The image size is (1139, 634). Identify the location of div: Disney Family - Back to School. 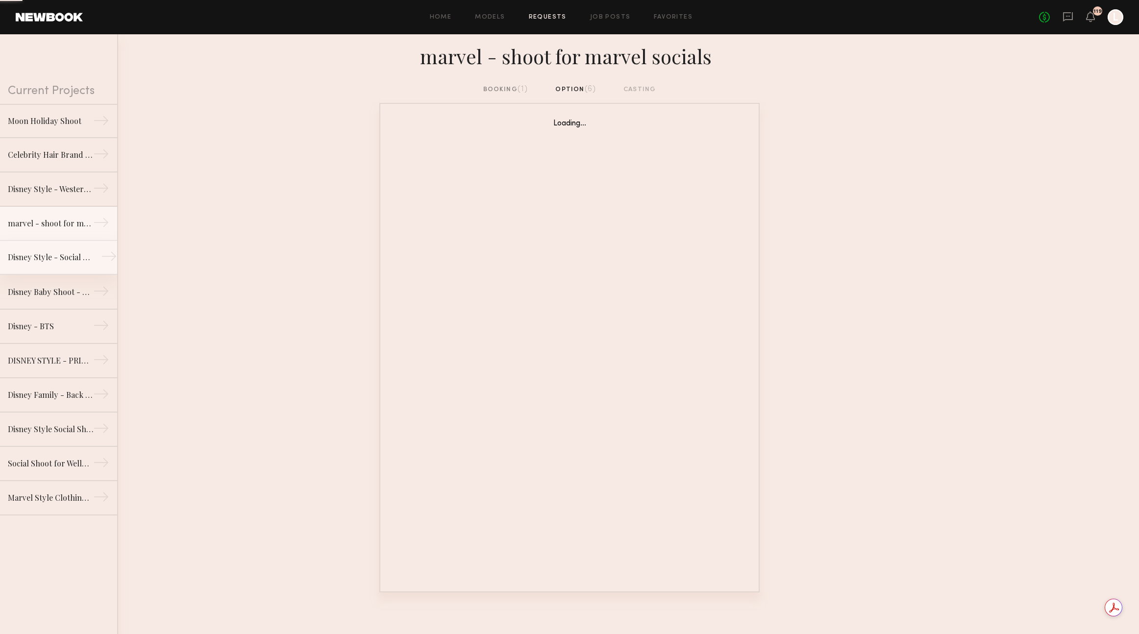
(50, 395).